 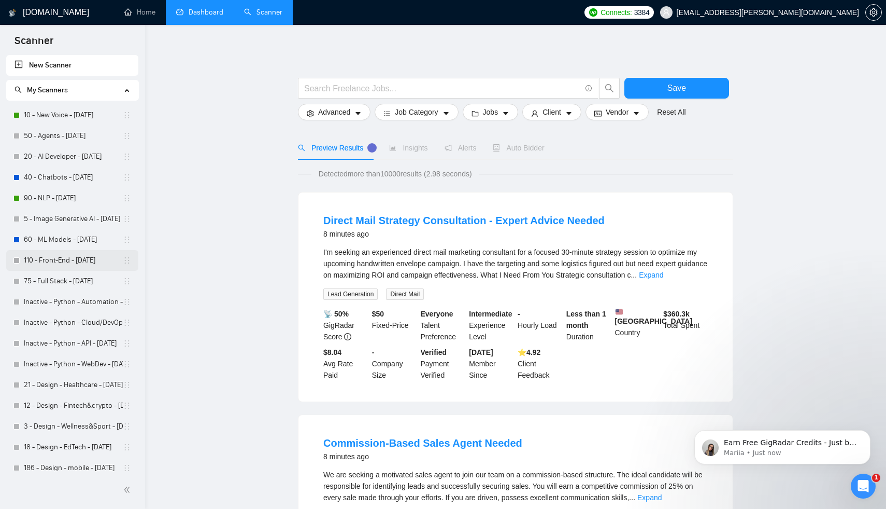 I want to click on button: barsJob Categorycaret-down, so click(x=416, y=112).